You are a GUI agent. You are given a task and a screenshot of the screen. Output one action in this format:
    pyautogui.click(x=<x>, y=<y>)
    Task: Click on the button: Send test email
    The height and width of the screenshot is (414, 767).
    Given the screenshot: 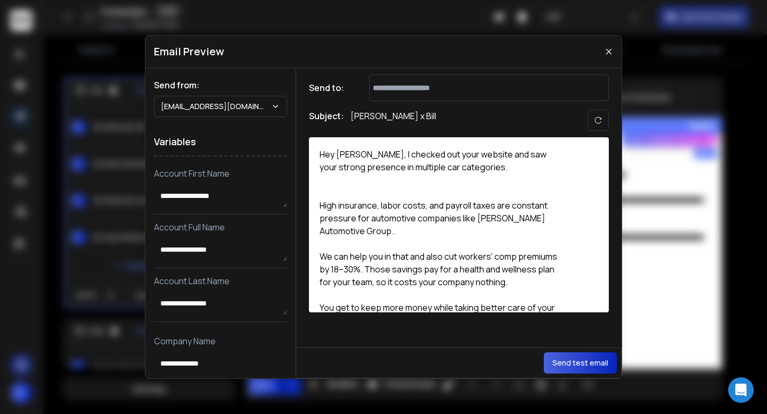 What is the action you would take?
    pyautogui.click(x=580, y=363)
    